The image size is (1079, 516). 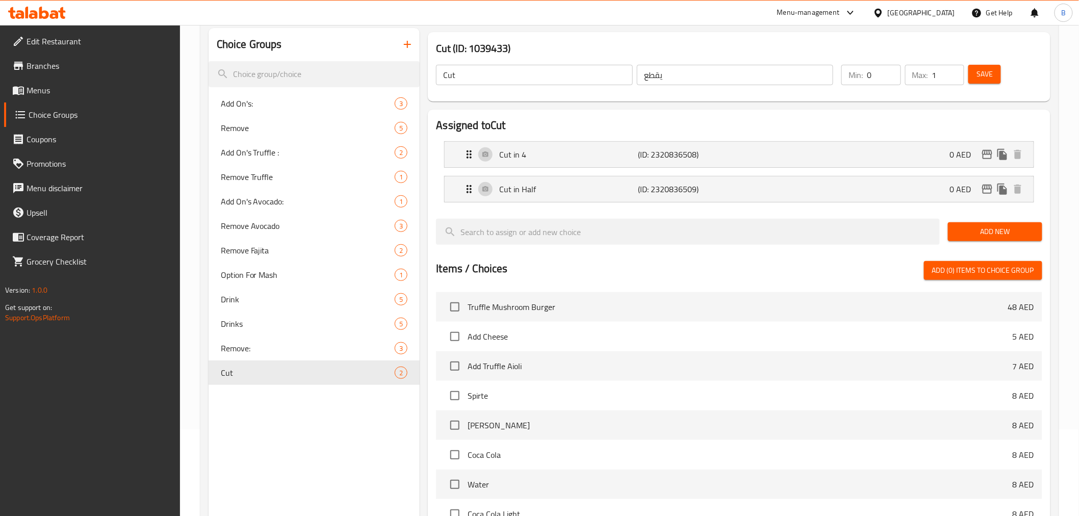 What do you see at coordinates (92, 213) in the screenshot?
I see `a: Upsell` at bounding box center [92, 213].